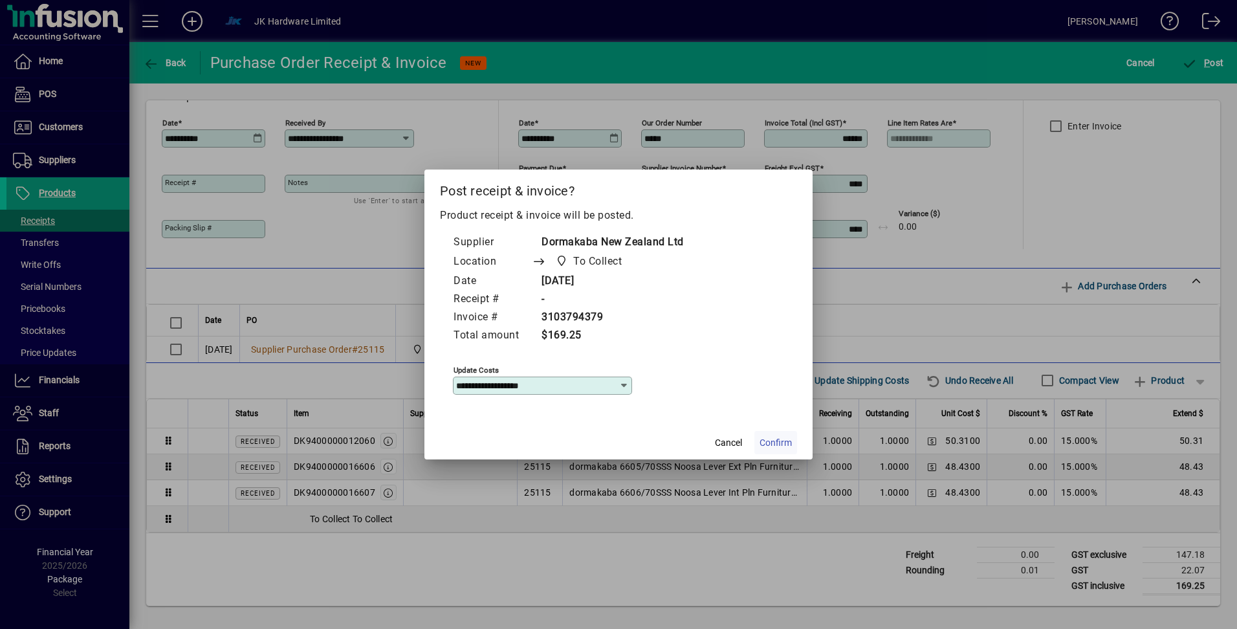 Image resolution: width=1237 pixels, height=629 pixels. What do you see at coordinates (492, 281) in the screenshot?
I see `td: Date` at bounding box center [492, 281].